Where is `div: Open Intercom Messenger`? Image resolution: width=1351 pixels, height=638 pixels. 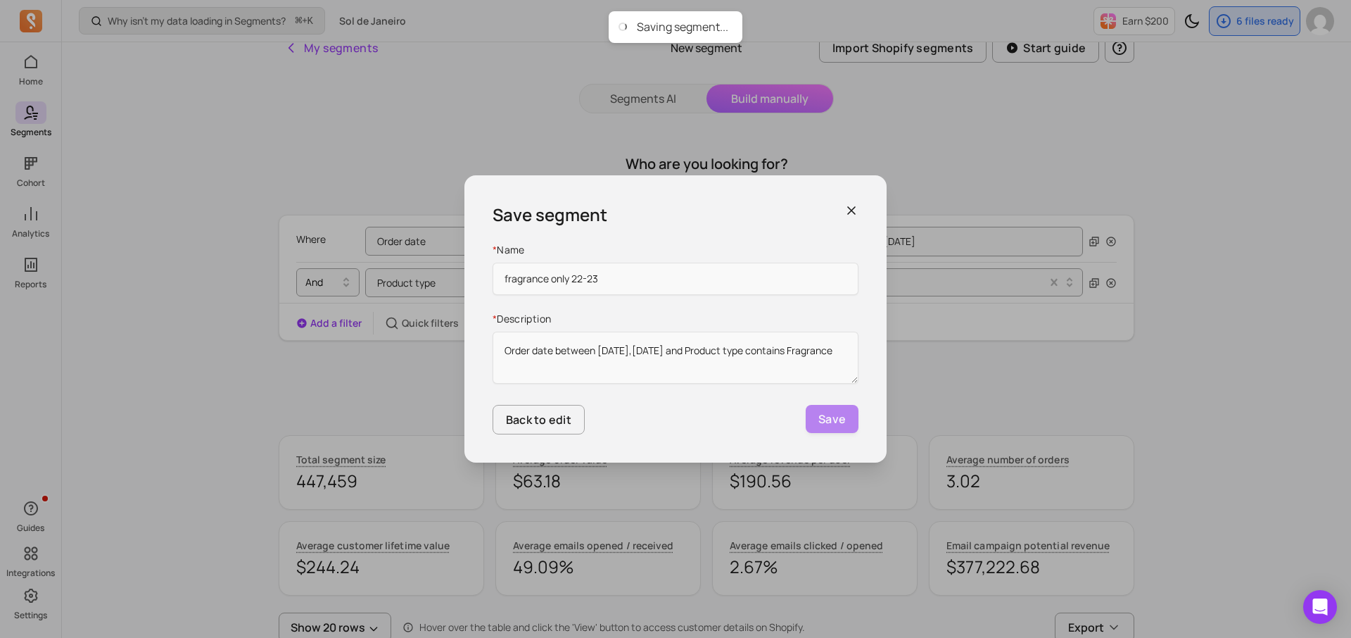
div: Open Intercom Messenger is located at coordinates (1320, 607).